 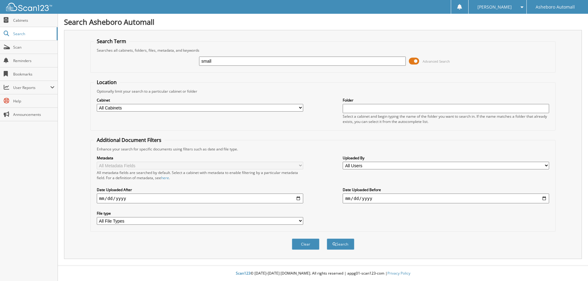 I want to click on span: Advanced Search, so click(x=436, y=61).